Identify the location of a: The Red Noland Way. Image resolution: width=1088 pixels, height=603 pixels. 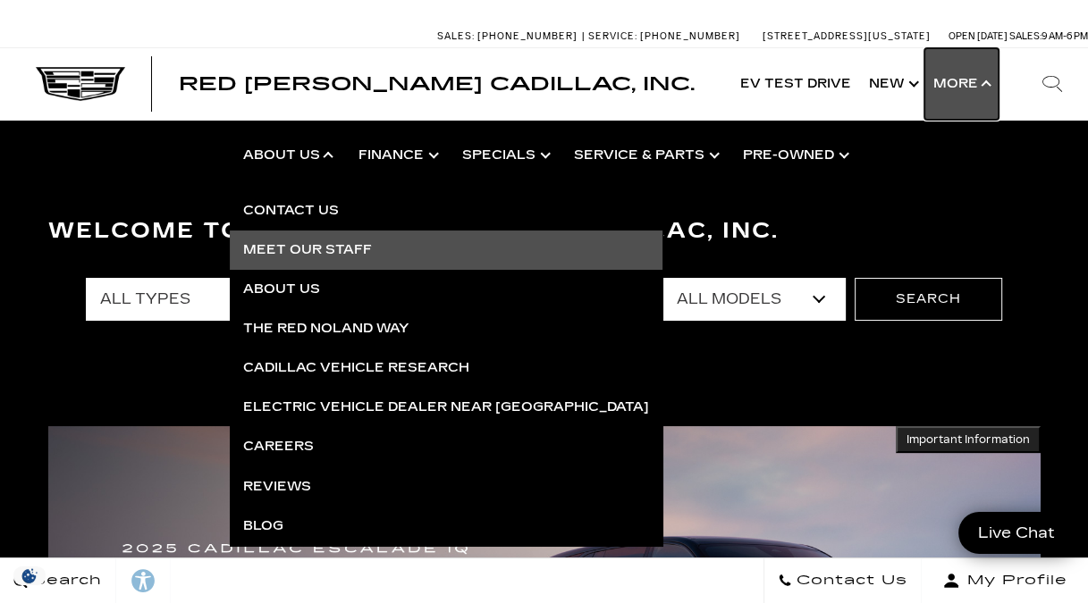
(446, 329).